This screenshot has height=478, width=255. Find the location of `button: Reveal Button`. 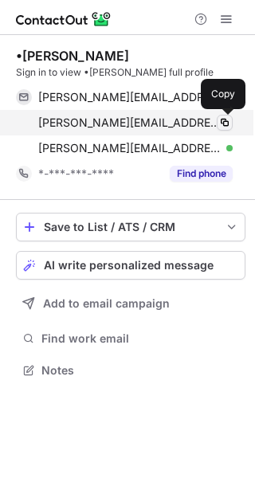

button: Reveal Button is located at coordinates (201, 174).